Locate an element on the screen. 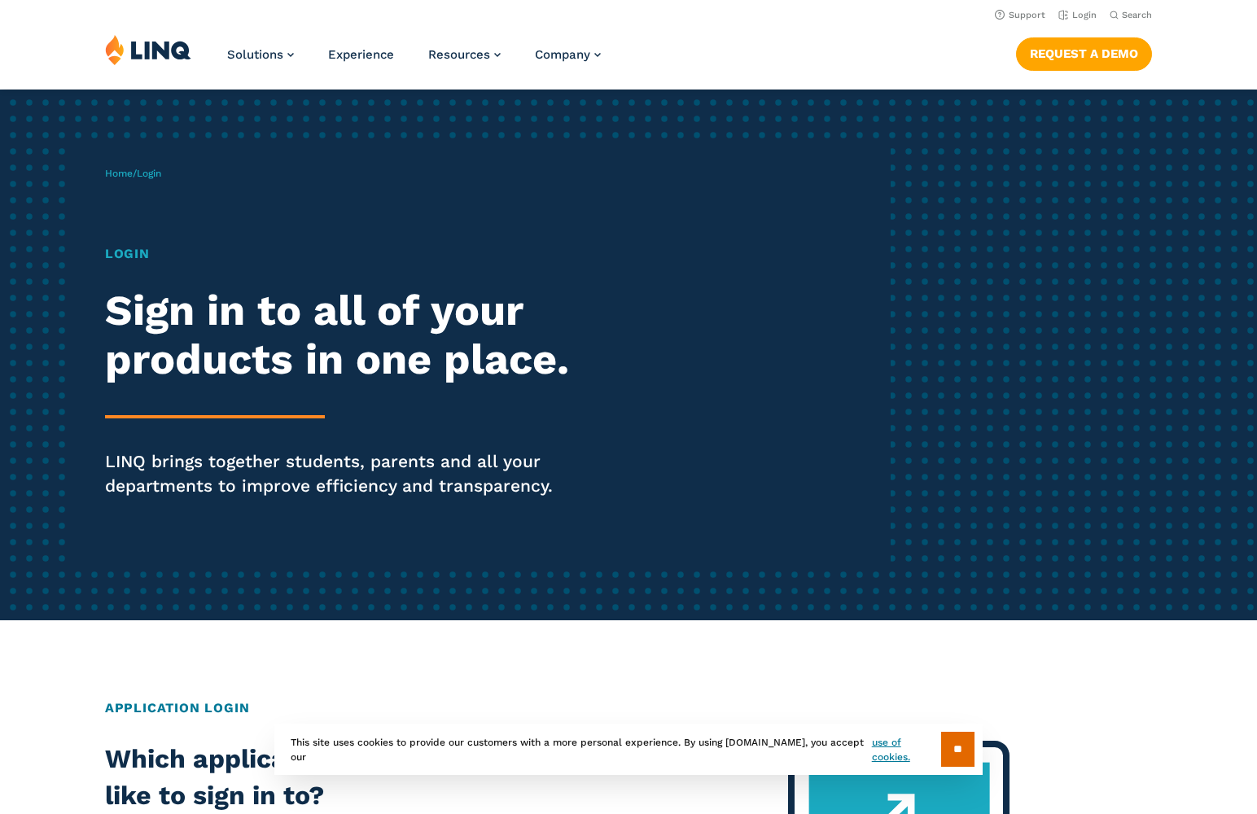 This screenshot has height=814, width=1257. a: Company is located at coordinates (568, 55).